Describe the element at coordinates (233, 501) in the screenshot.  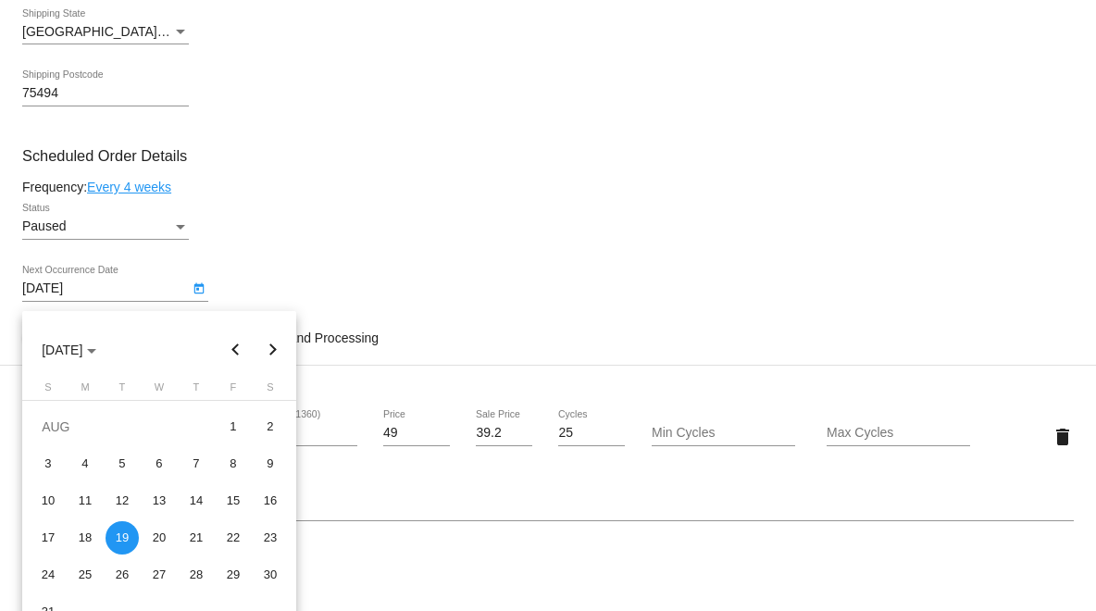
I see `td: August 15, 2025` at that location.